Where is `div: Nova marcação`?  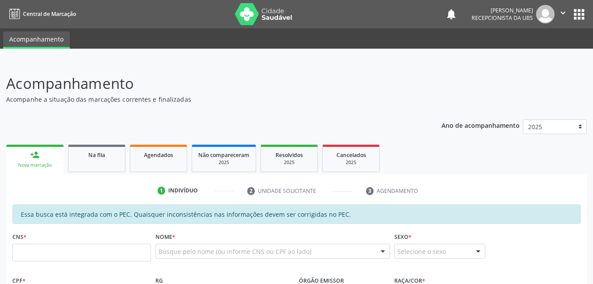 div: Nova marcação is located at coordinates (35, 165).